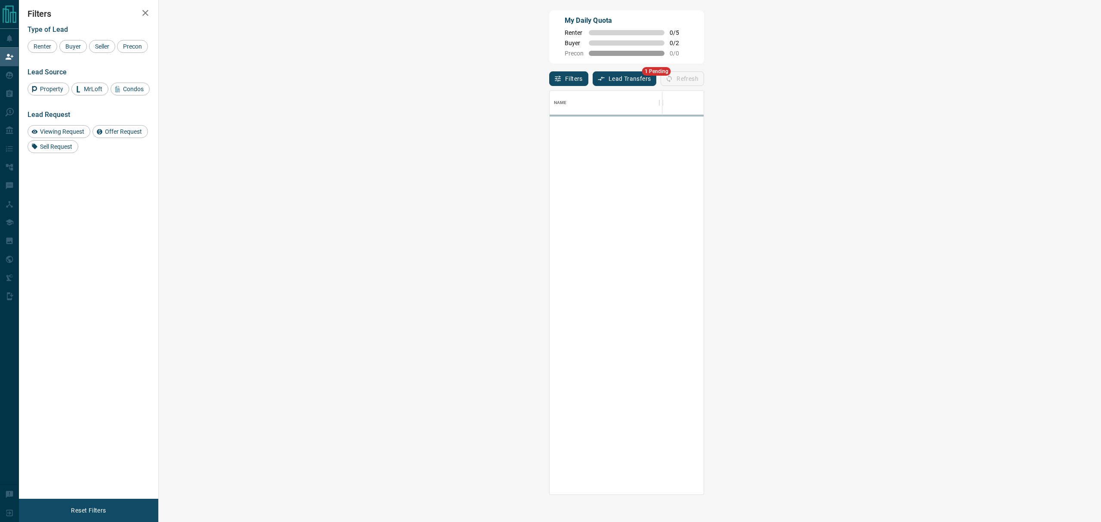 The image size is (1101, 522). I want to click on span: Seller, so click(102, 46).